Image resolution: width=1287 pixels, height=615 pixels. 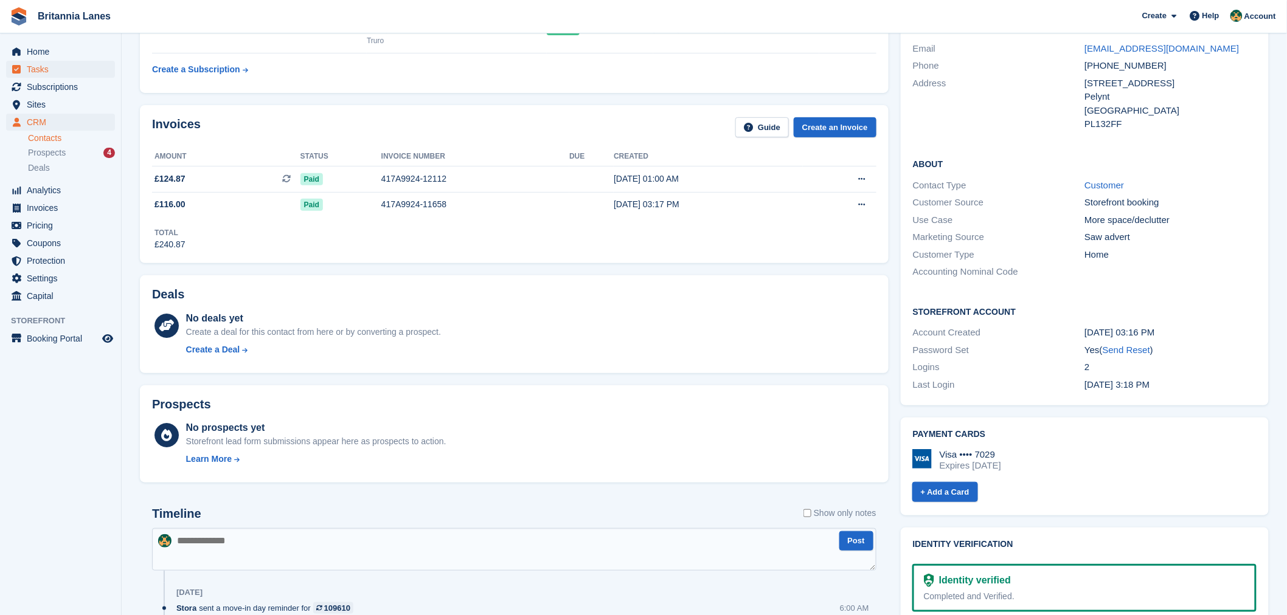 I want to click on div: Yes, so click(x=1170, y=350).